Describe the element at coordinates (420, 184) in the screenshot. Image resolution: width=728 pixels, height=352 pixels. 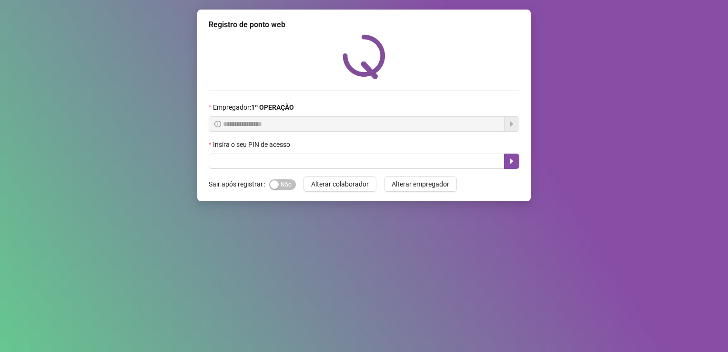
I see `button: Alterar empregador` at that location.